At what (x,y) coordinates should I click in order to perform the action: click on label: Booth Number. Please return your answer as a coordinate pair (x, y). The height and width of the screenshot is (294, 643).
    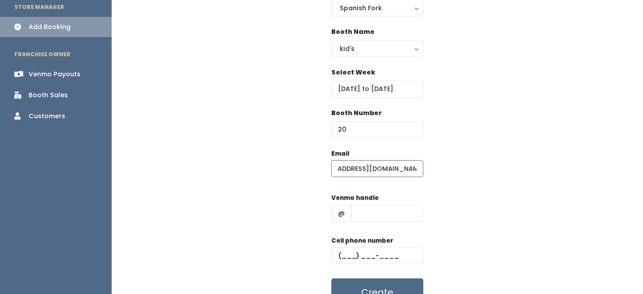
    Looking at the image, I should click on (356, 113).